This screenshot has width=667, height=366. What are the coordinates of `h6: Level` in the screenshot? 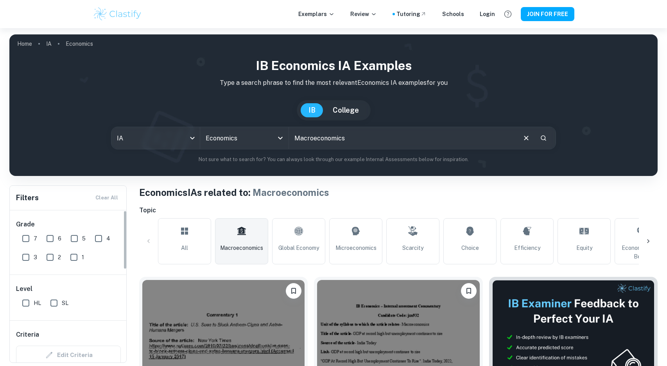 It's located at (68, 289).